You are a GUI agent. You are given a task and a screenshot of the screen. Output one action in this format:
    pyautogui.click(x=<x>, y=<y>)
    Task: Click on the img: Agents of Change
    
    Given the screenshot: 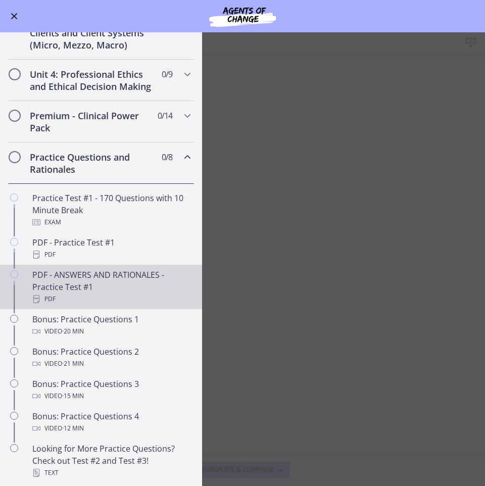 What is the action you would take?
    pyautogui.click(x=243, y=16)
    